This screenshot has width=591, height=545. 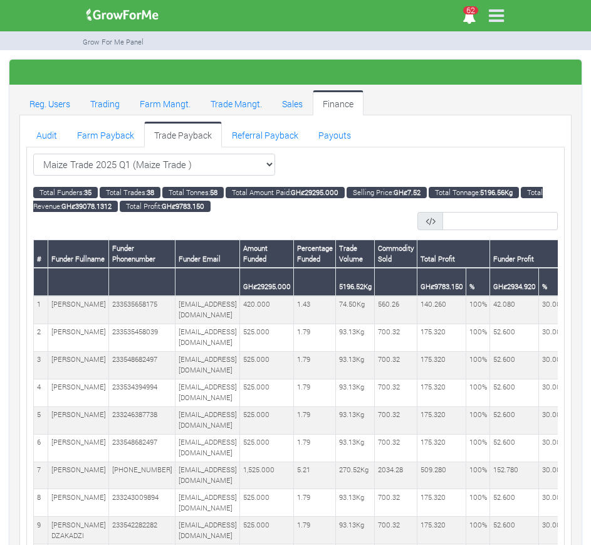 What do you see at coordinates (285, 192) in the screenshot?
I see `small: Total Amount Paid:` at bounding box center [285, 192].